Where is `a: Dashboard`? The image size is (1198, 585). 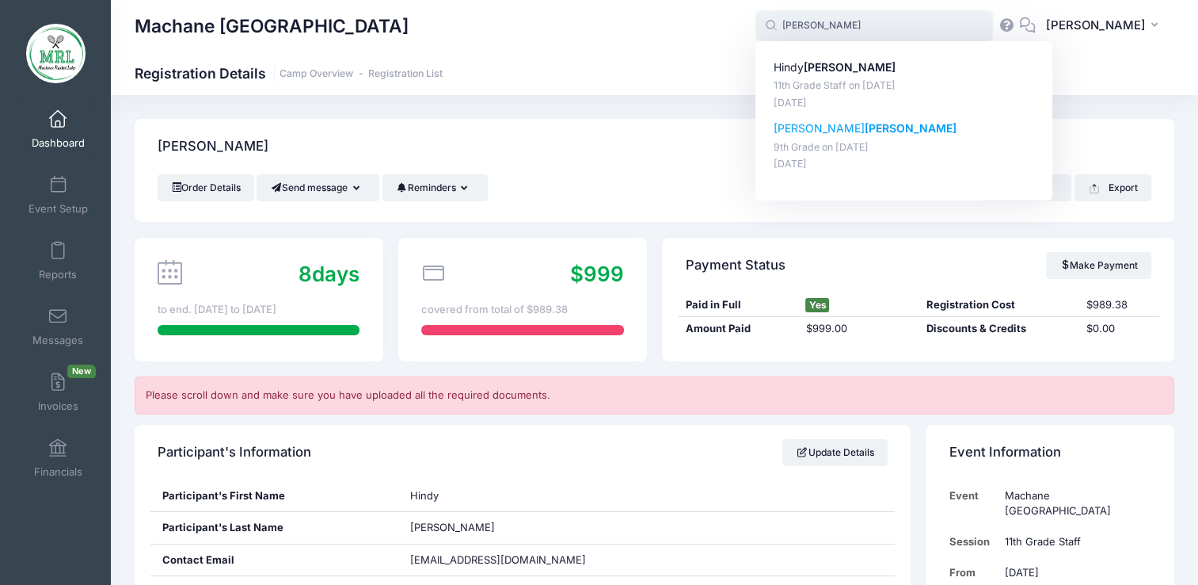
a: Dashboard is located at coordinates (58, 129).